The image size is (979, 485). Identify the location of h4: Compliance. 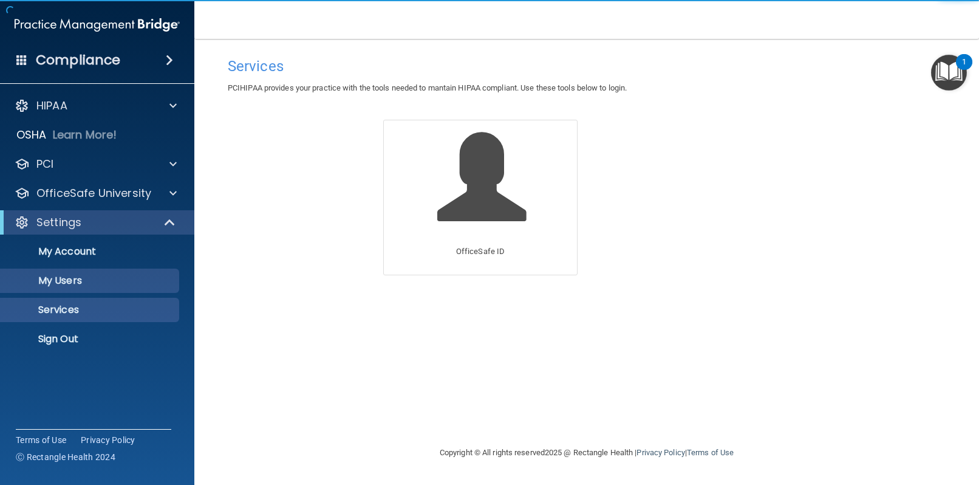
(78, 60).